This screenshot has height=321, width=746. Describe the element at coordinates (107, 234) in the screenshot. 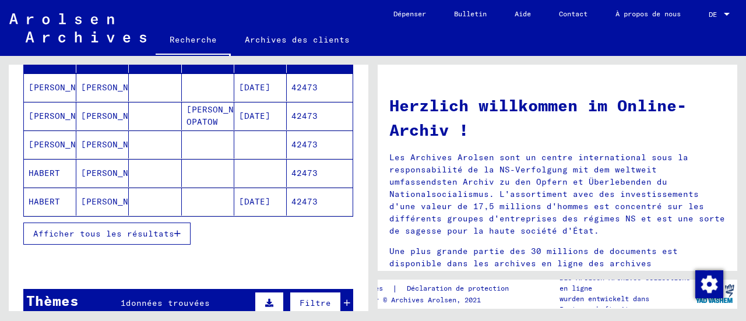

I see `button: Afficher tous les résultats` at that location.